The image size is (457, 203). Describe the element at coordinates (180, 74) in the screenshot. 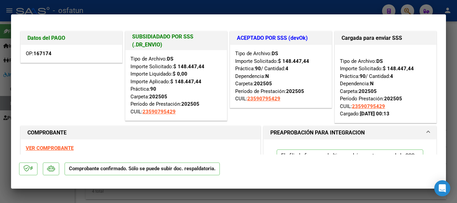

I see `strong: $ 0,00` at that location.